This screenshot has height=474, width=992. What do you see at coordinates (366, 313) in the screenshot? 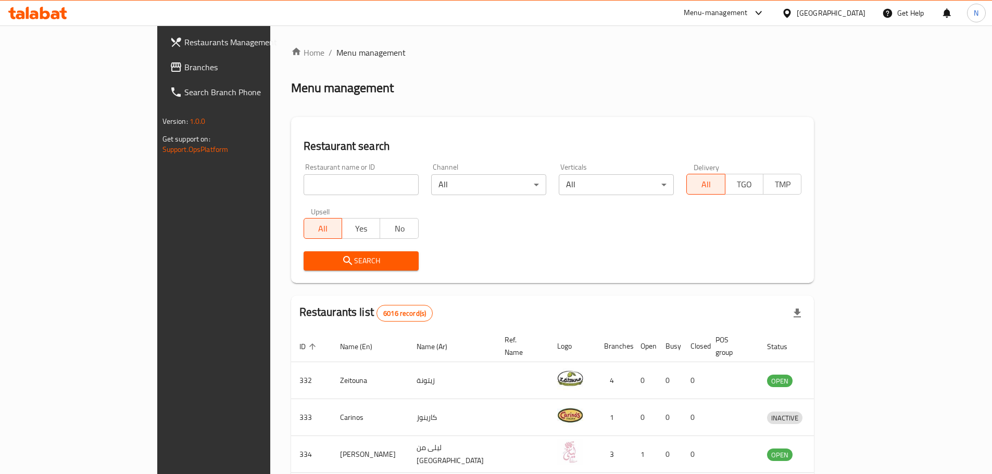
I see `h2: Restaurants list` at bounding box center [366, 313].